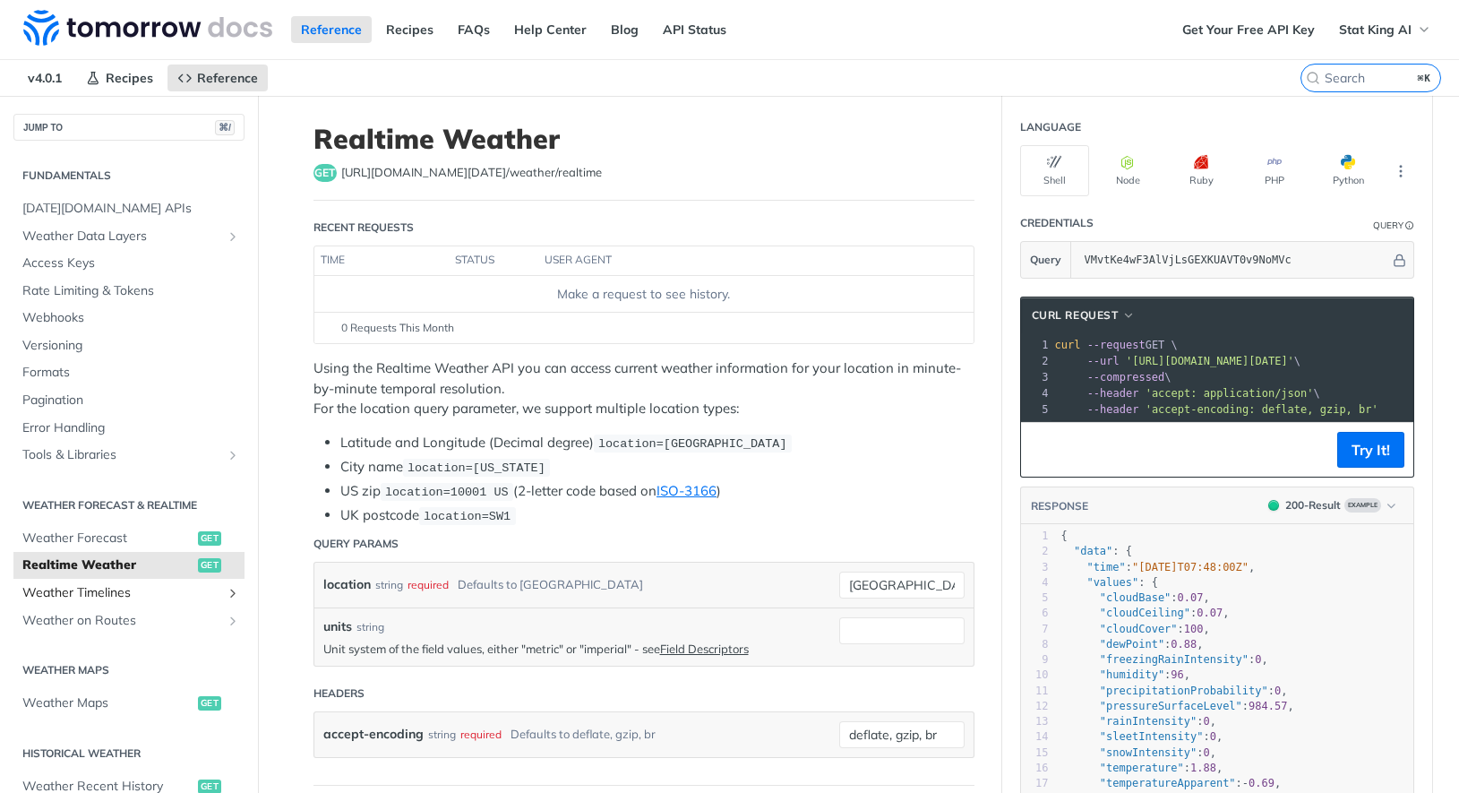  Describe the element at coordinates (1035, 567) in the screenshot. I see `div: 3` at that location.